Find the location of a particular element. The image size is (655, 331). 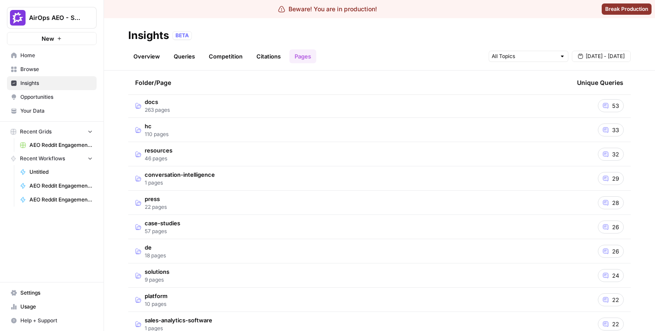

div: Unique Queries is located at coordinates (600, 82).